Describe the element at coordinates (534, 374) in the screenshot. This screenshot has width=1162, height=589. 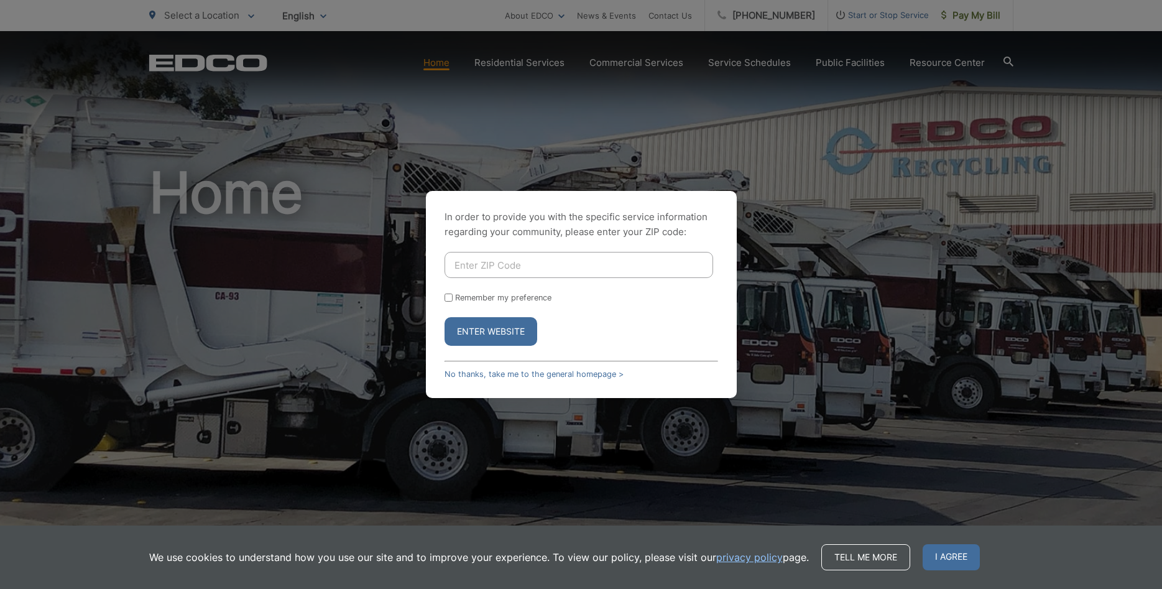
I see `a: No thanks, take me to the general homepage >` at that location.